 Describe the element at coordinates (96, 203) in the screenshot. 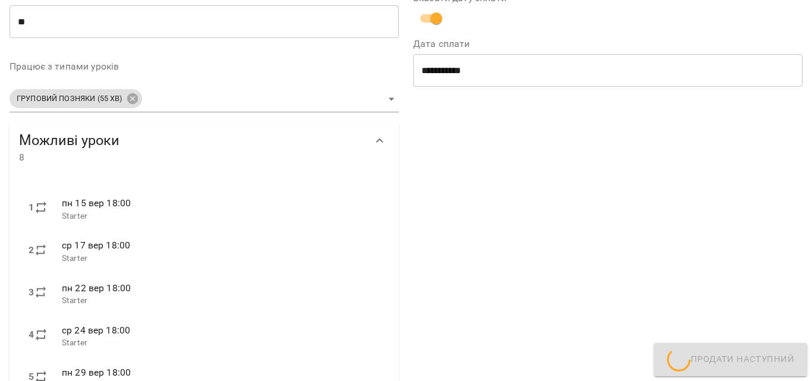

I see `span: пн 15 вер 18:00` at that location.